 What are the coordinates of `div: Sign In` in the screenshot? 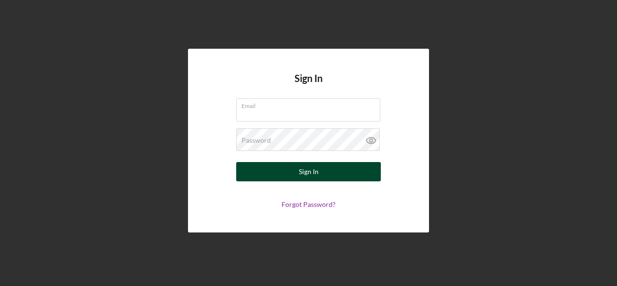 It's located at (308, 171).